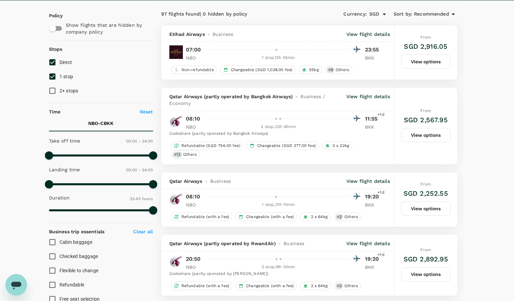  Describe the element at coordinates (193, 259) in the screenshot. I see `p: 20:50` at that location.